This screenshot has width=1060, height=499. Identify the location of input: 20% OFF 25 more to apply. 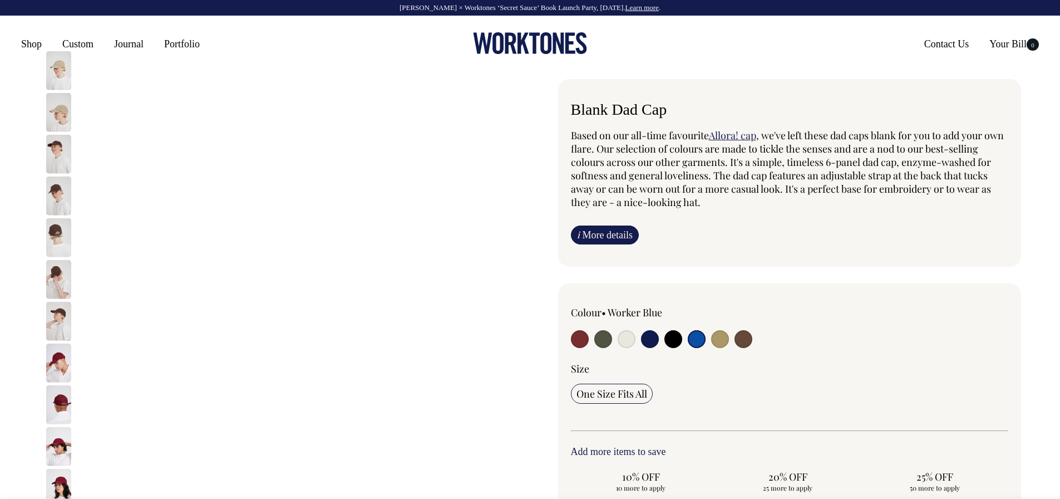
(788, 481).